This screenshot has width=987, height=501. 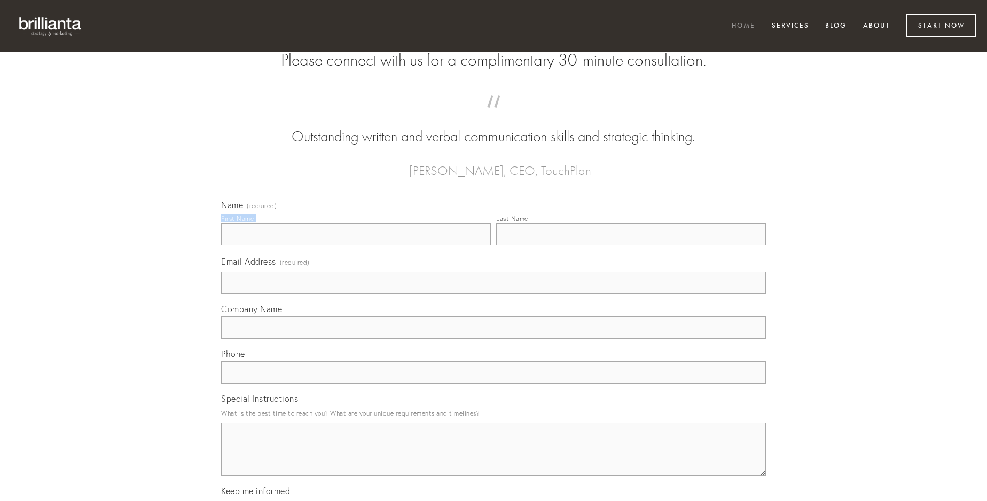 I want to click on blockquote: Outstanding written and verbal communication skills and strategic thinking., so click(x=493, y=127).